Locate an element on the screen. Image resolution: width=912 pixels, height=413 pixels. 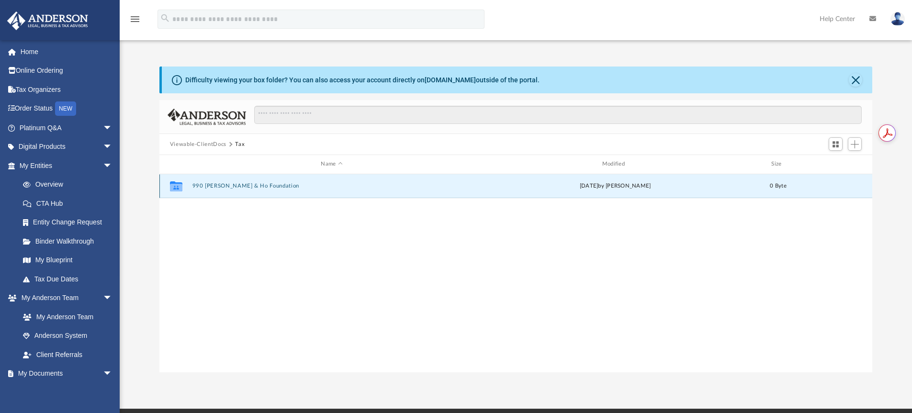
button: Switch to Grid View is located at coordinates (836, 144).